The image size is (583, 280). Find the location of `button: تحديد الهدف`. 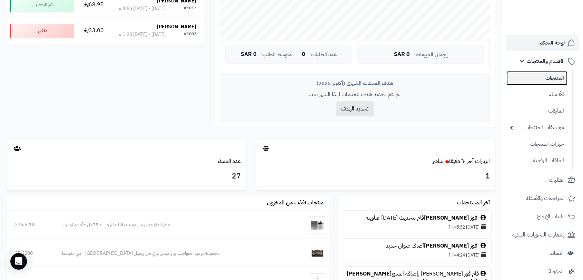

button: تحديد الهدف is located at coordinates (355, 109).